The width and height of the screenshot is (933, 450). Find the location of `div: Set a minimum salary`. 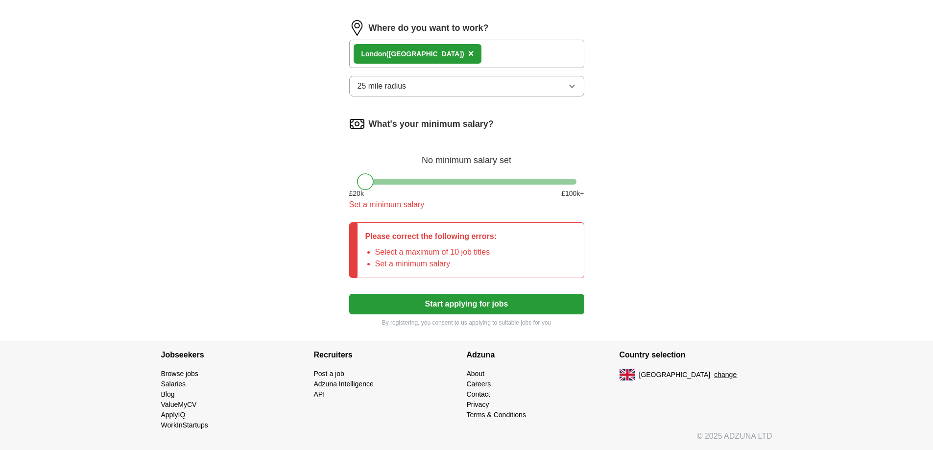

div: Set a minimum salary is located at coordinates (467, 205).